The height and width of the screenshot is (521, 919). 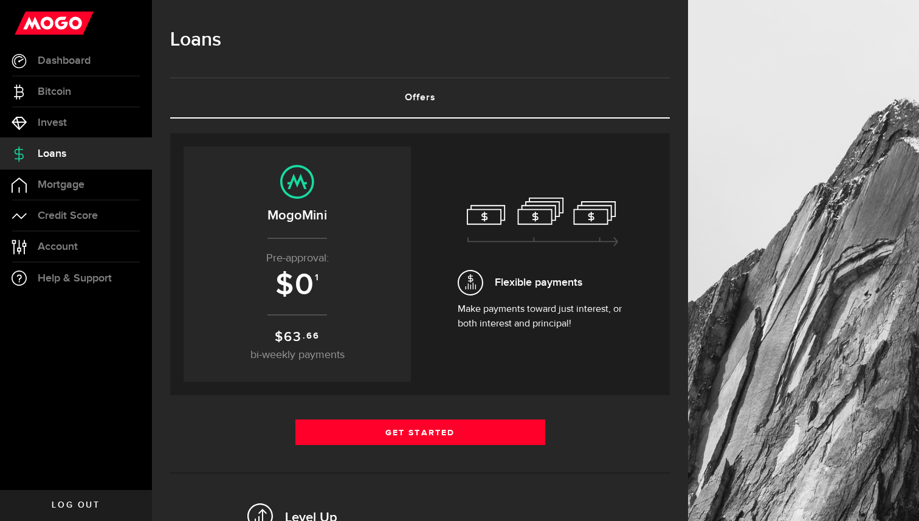 What do you see at coordinates (420, 432) in the screenshot?
I see `a: Get Started` at bounding box center [420, 432].